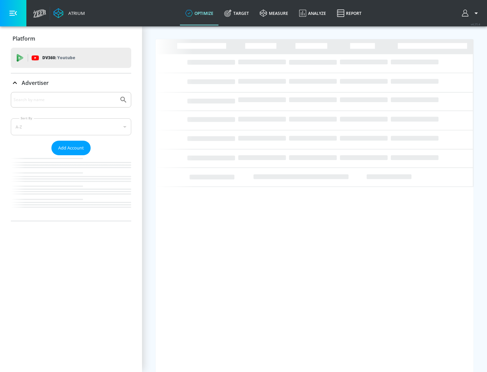  What do you see at coordinates (26, 118) in the screenshot?
I see `label: Sort By` at bounding box center [26, 118].